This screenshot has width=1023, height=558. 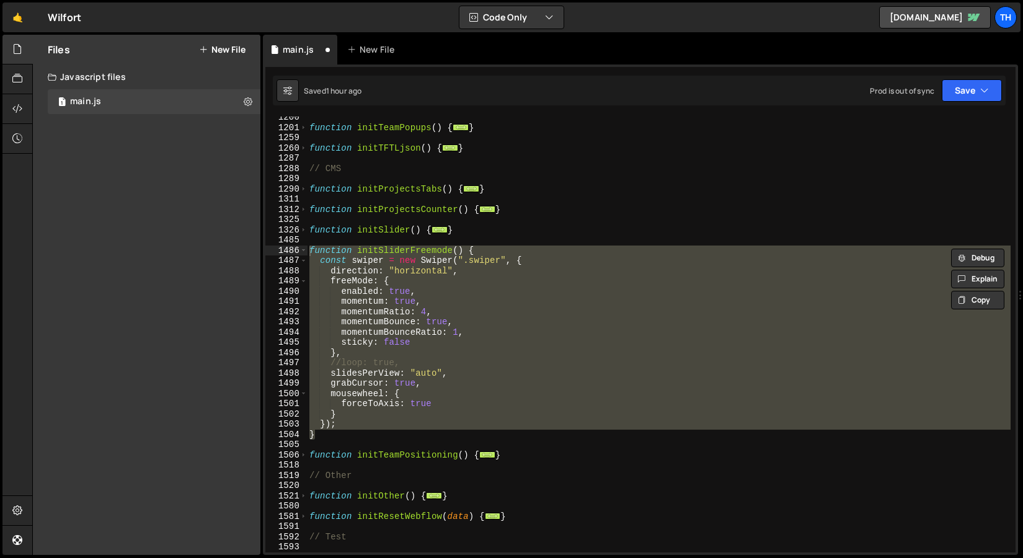 I want to click on button: Copy, so click(x=978, y=300).